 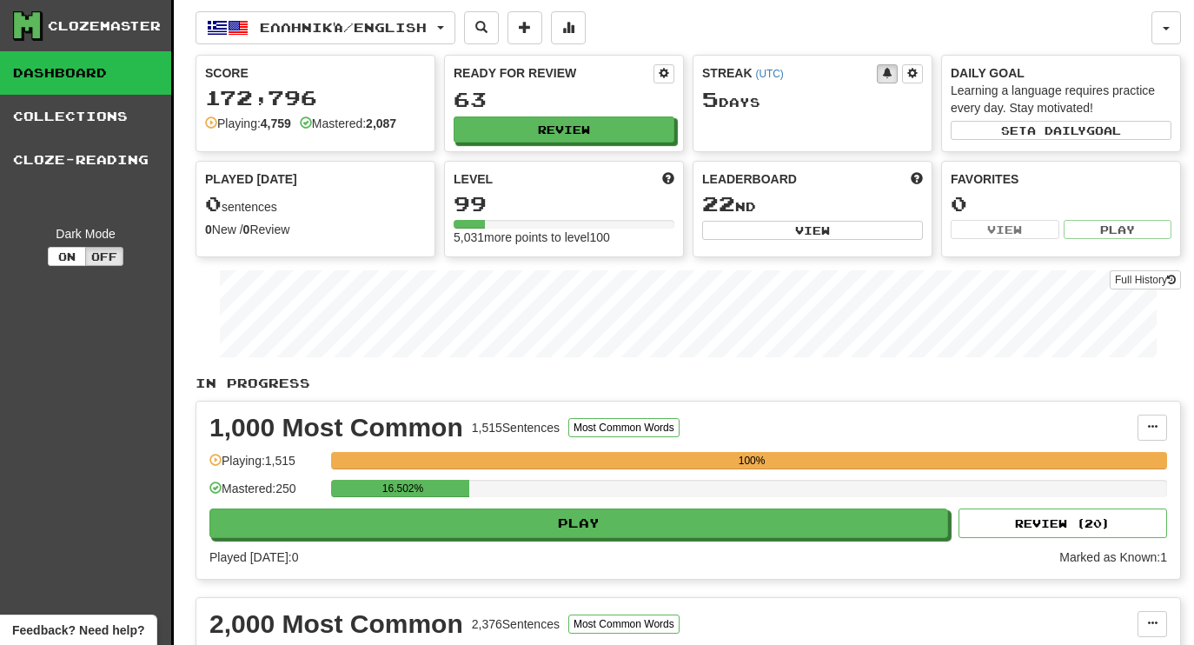 What do you see at coordinates (1063, 523) in the screenshot?
I see `button: Review (20)` at bounding box center [1063, 523].